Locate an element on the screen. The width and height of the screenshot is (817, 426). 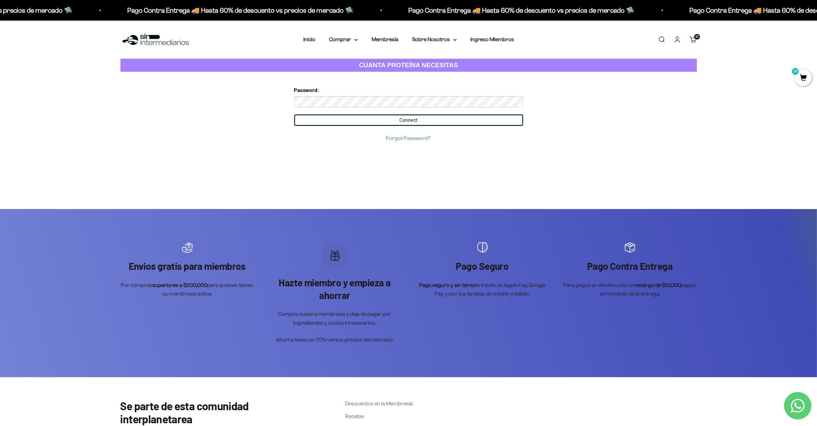
strong: Pago seguro y sin temor is located at coordinates (448, 285).